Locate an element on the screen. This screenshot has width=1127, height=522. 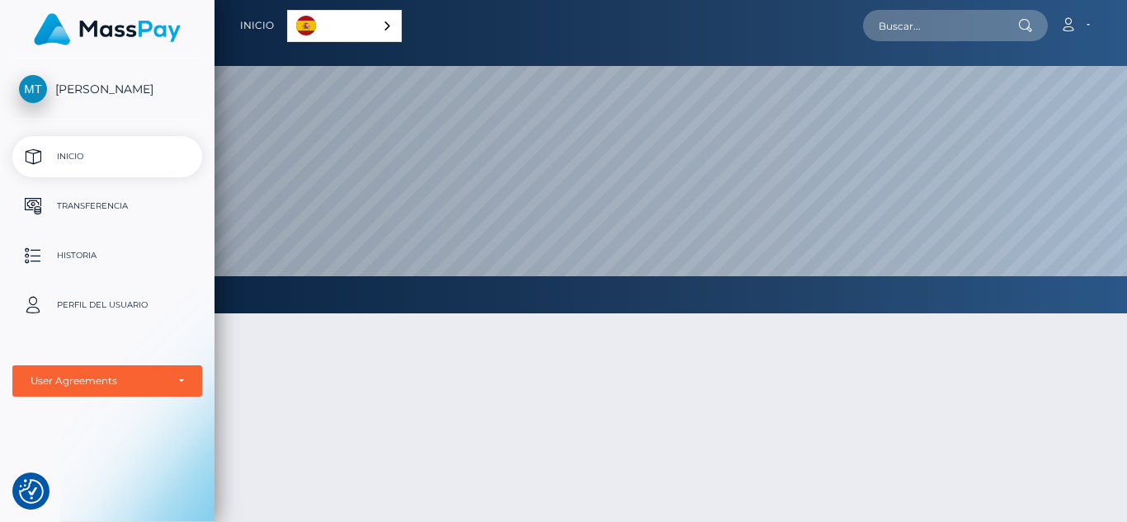
a: Español is located at coordinates (344, 26).